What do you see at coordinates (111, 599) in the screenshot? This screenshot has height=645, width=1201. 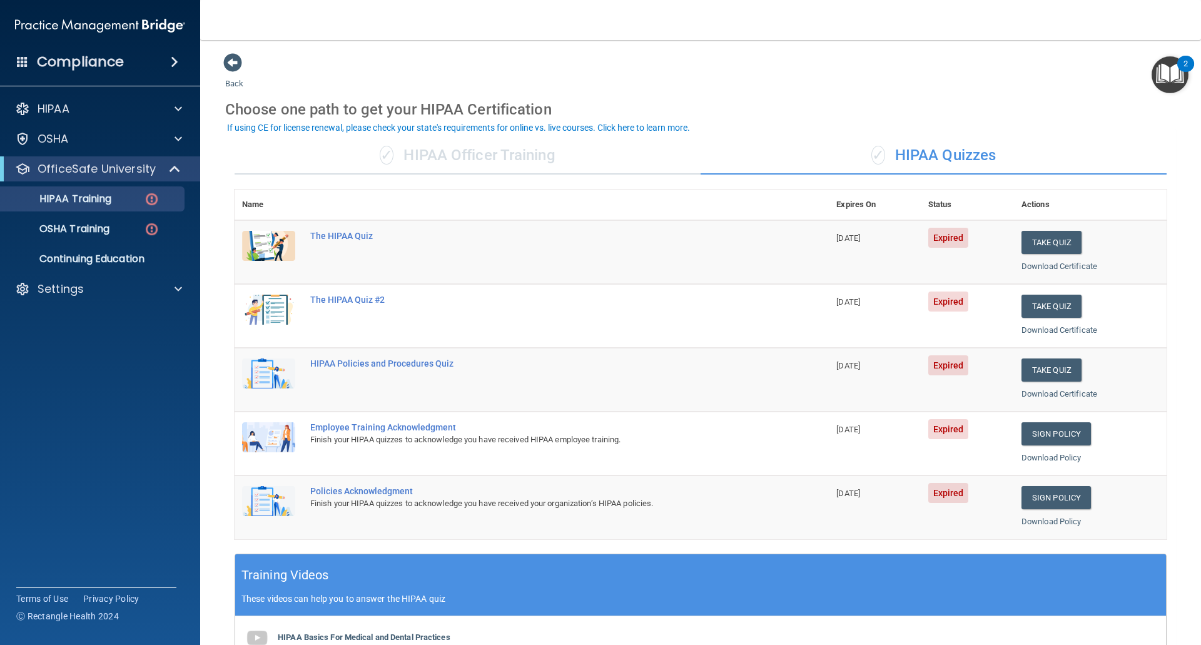 I see `a: Privacy Policy` at bounding box center [111, 599].